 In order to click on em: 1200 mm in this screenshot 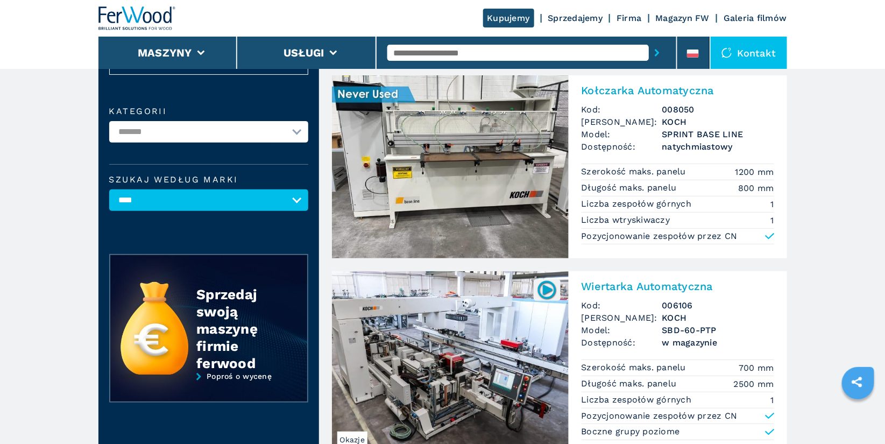, I will do `click(755, 172)`.